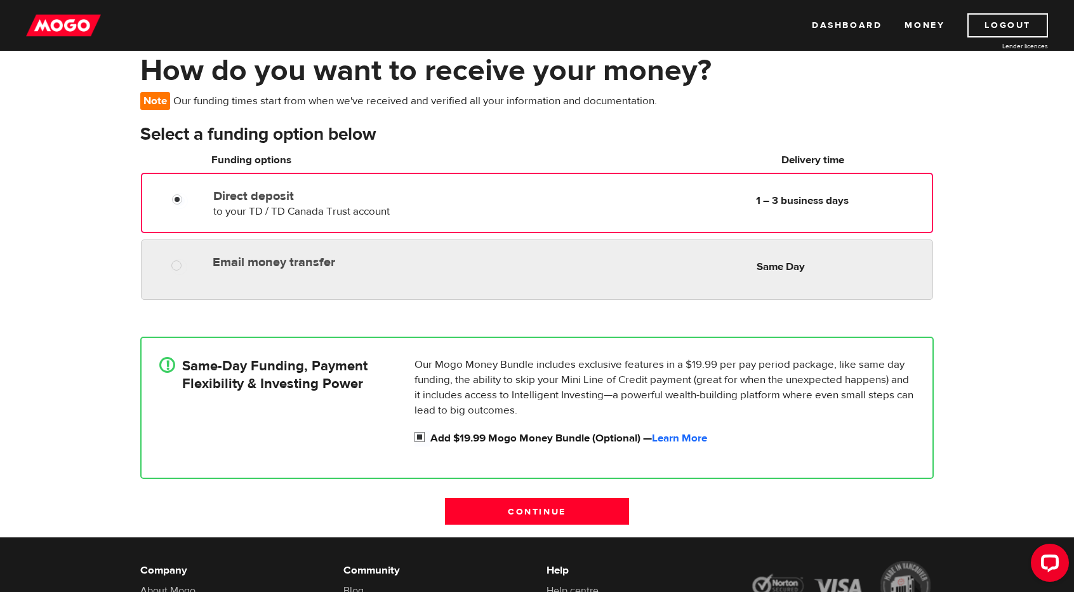 The image size is (1074, 592). What do you see at coordinates (847, 25) in the screenshot?
I see `a: Dashboard` at bounding box center [847, 25].